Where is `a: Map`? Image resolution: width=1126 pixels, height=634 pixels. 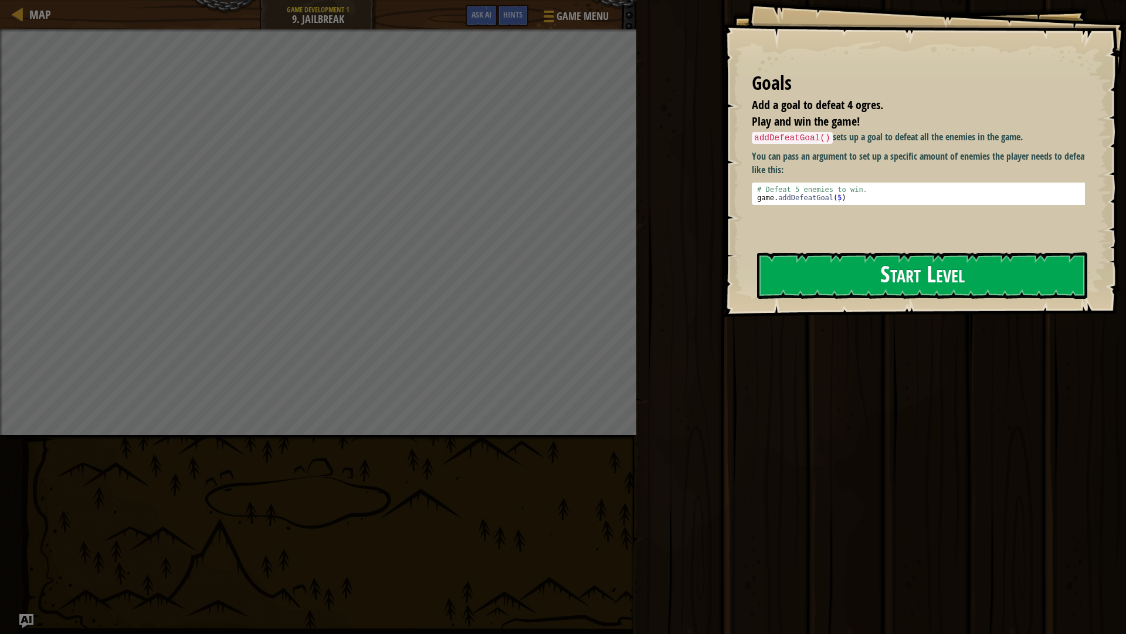
a: Map is located at coordinates (37, 14).